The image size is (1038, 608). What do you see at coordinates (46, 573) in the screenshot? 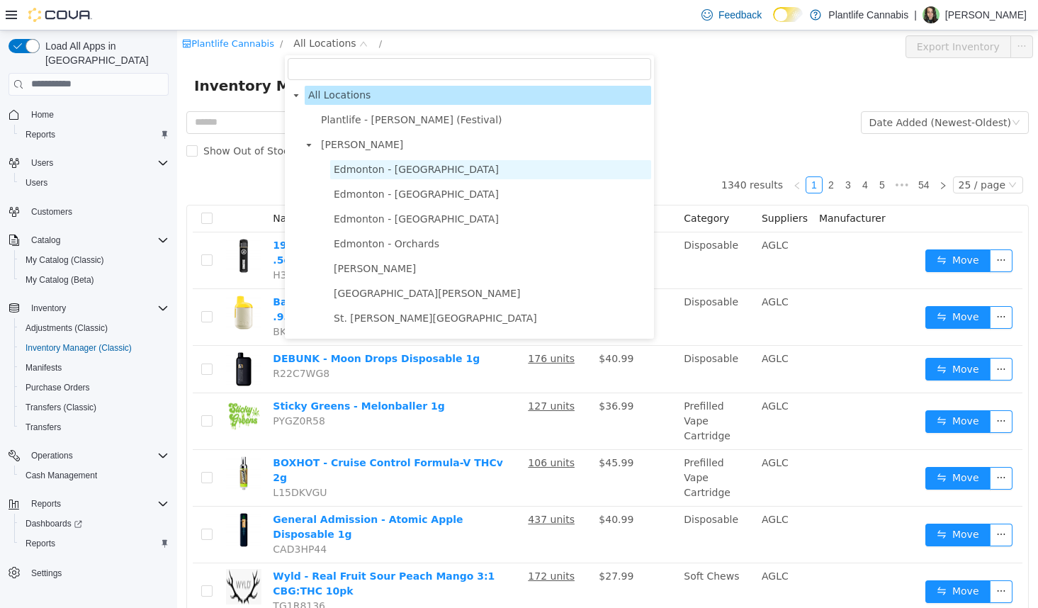
I see `span: Settings` at bounding box center [46, 573].